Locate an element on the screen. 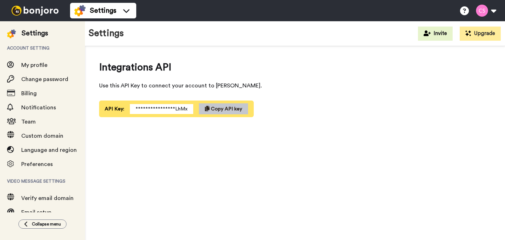  span: Custom domain is located at coordinates (42, 136).